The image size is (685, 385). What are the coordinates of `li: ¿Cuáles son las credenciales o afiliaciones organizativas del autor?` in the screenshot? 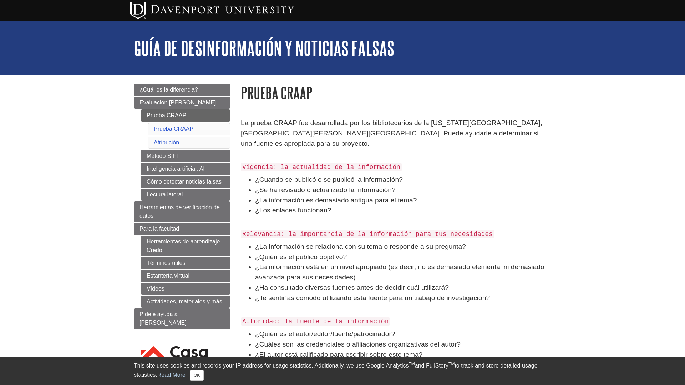 It's located at (403, 345).